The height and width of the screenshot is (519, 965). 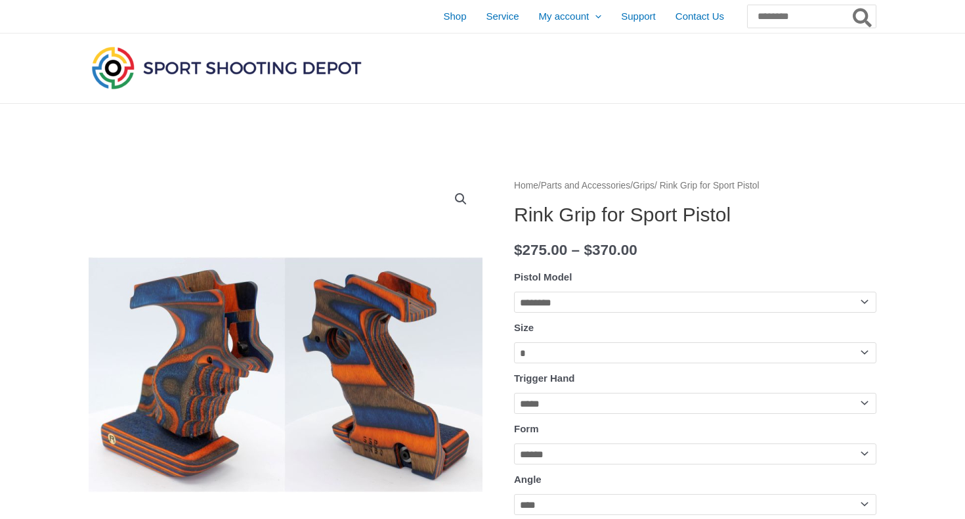 What do you see at coordinates (644, 185) in the screenshot?
I see `a: Grips` at bounding box center [644, 185].